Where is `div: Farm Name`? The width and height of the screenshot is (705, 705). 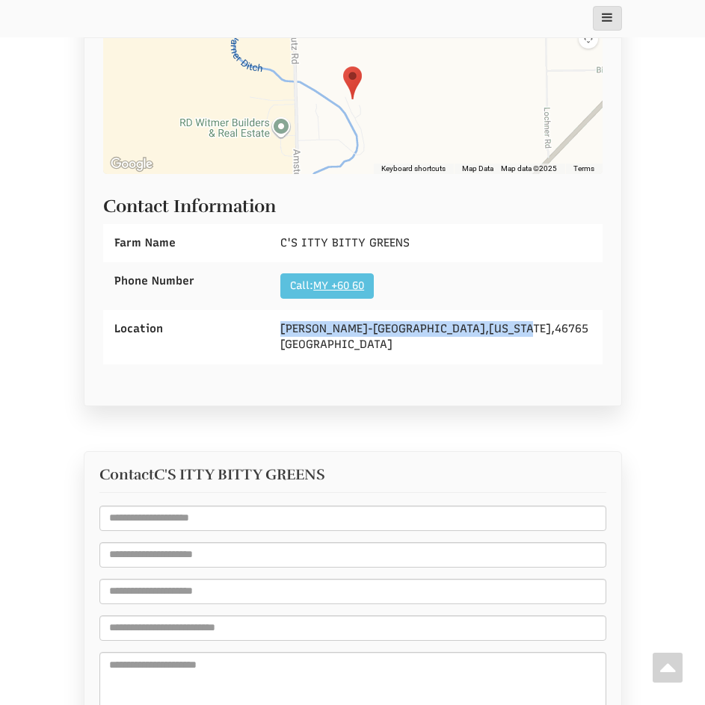
div: Farm Name is located at coordinates (186, 243).